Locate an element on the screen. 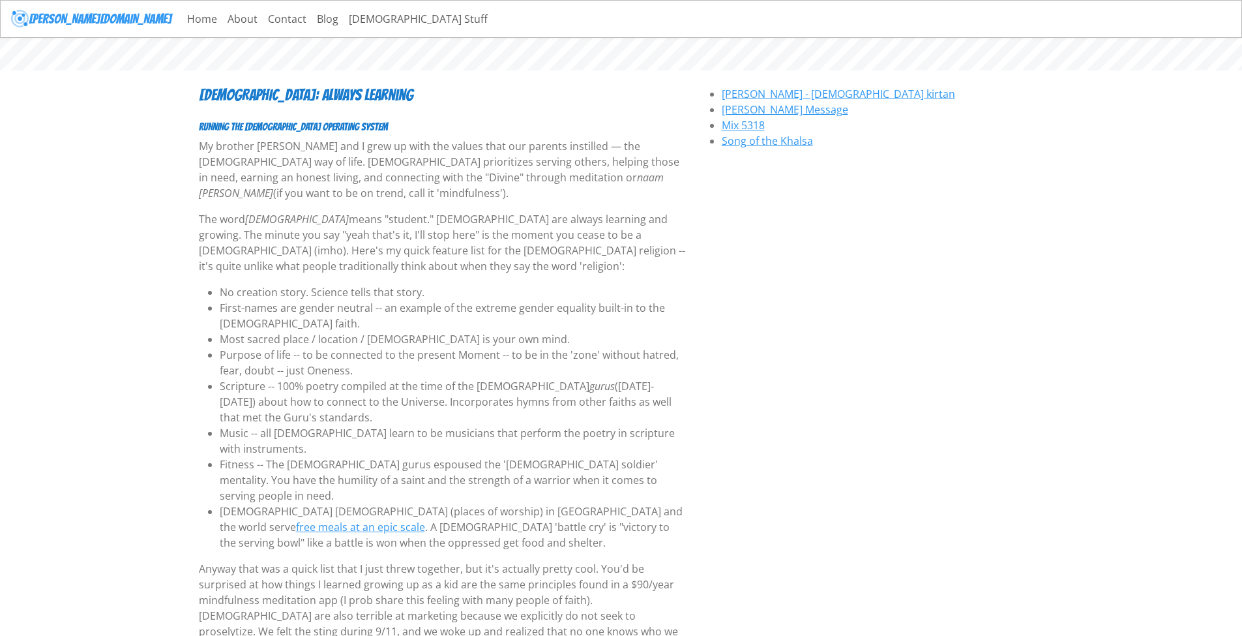 The height and width of the screenshot is (636, 1242). a: Song of the Khalsa is located at coordinates (768, 141).